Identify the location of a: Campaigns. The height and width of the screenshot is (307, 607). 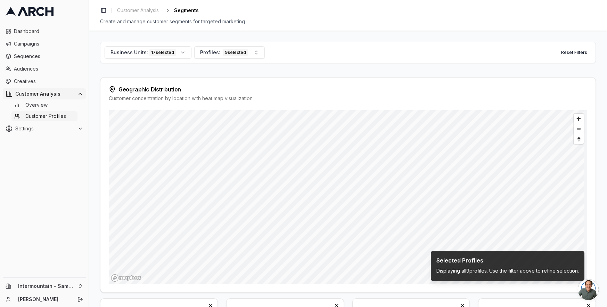
(44, 44).